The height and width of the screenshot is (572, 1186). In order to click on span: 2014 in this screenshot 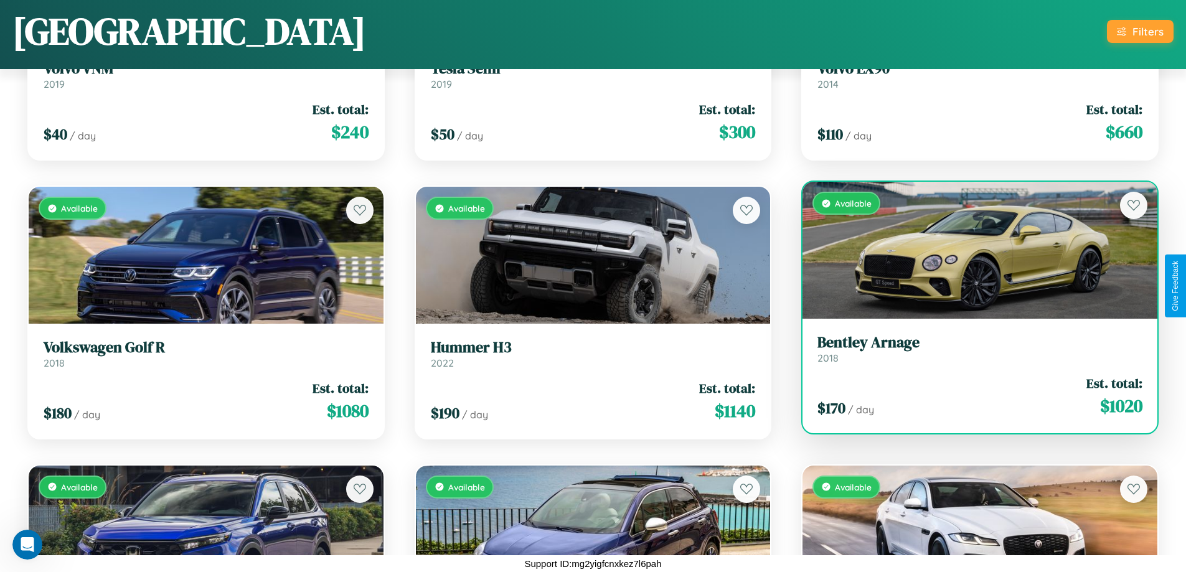, I will do `click(828, 84)`.